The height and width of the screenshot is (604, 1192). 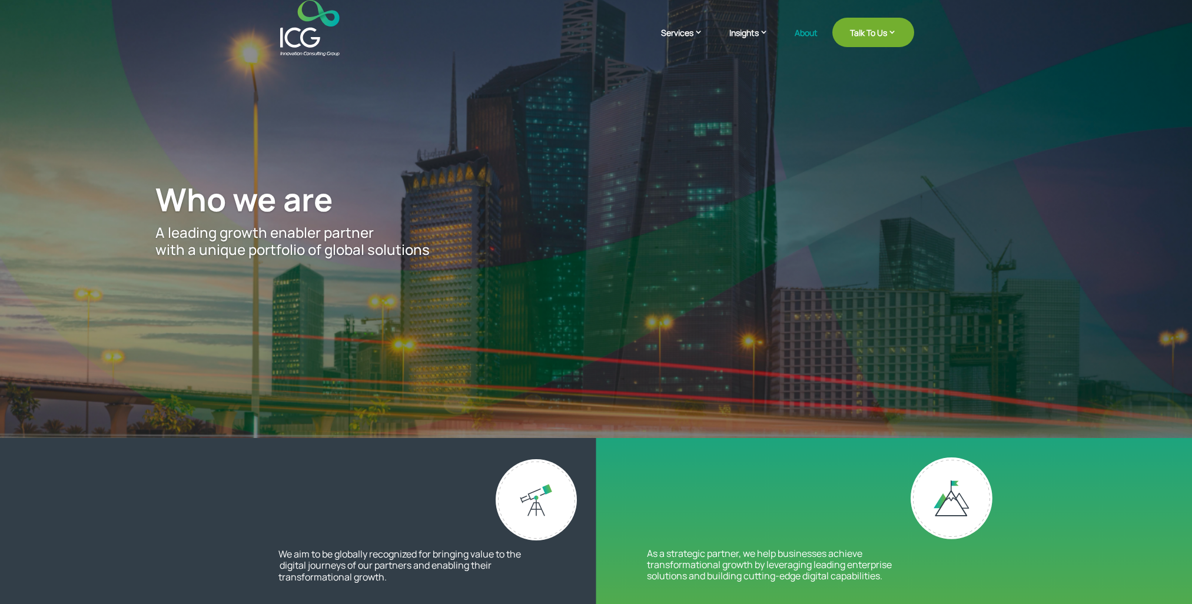 I want to click on a: Services, so click(x=688, y=41).